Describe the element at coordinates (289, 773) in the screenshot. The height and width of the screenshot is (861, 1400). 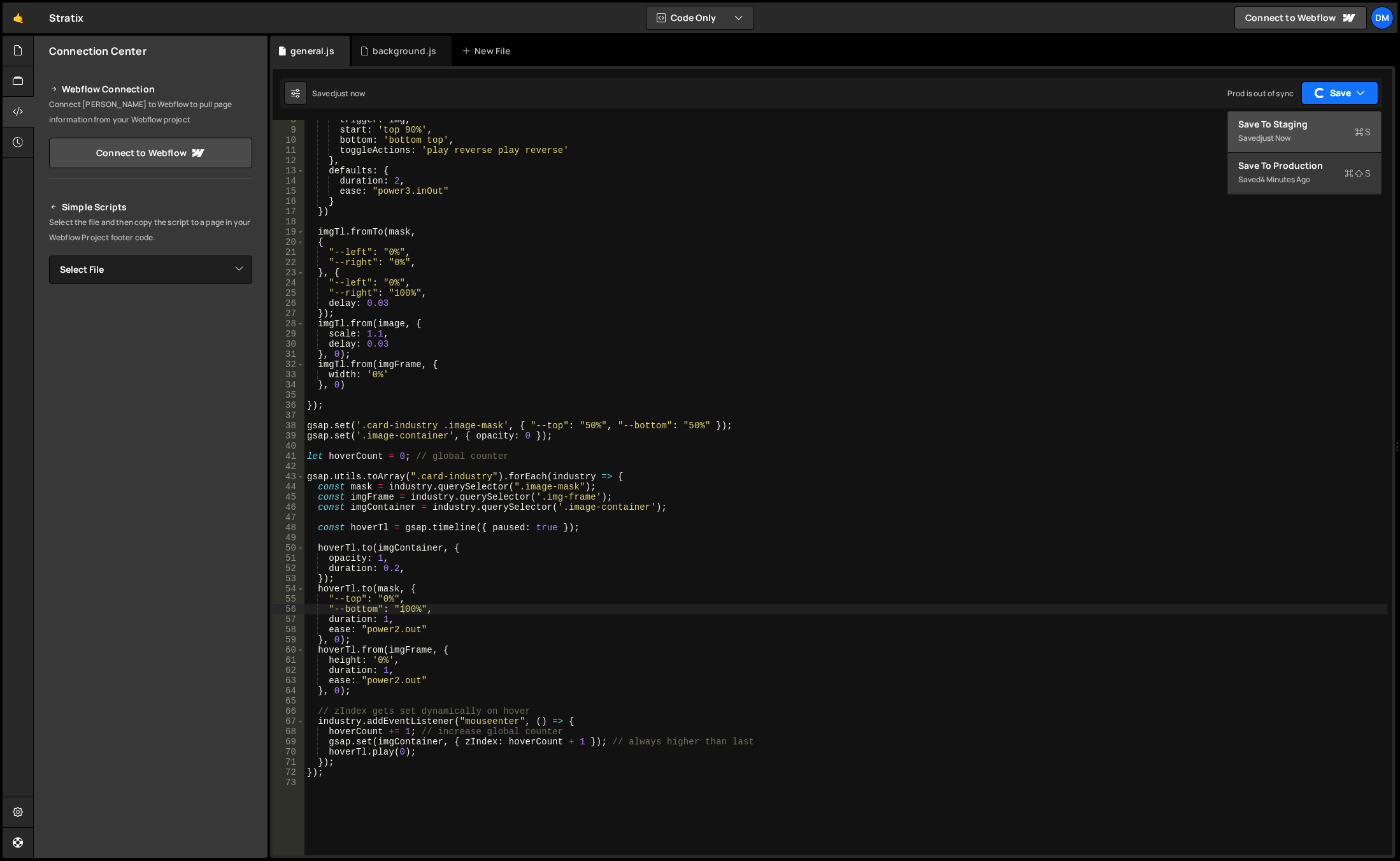
I see `div: 72` at that location.